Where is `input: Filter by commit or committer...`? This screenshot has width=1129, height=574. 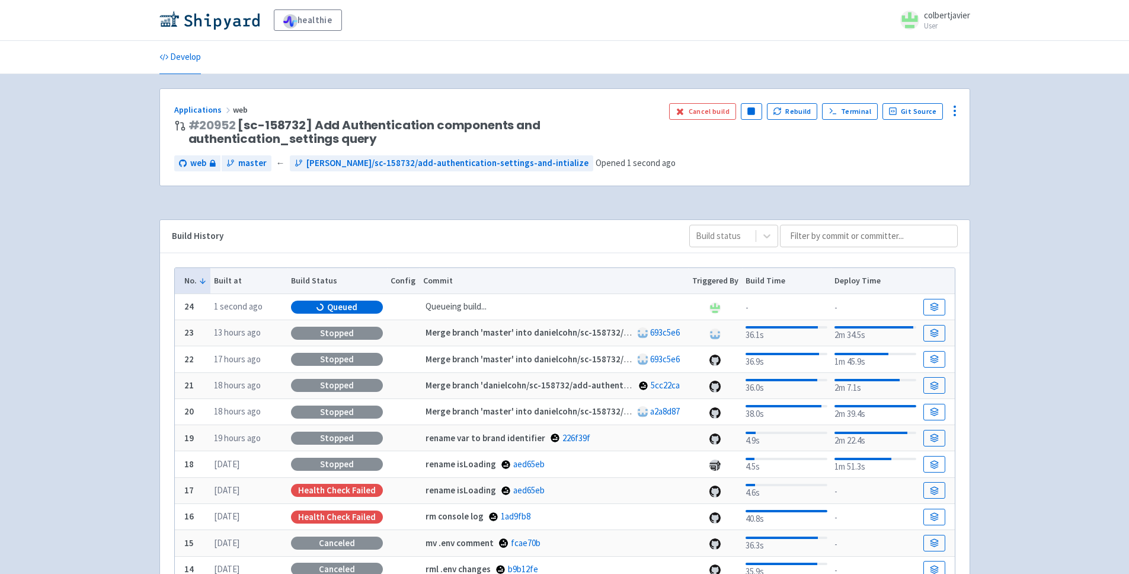
input: Filter by commit or committer... is located at coordinates (869, 236).